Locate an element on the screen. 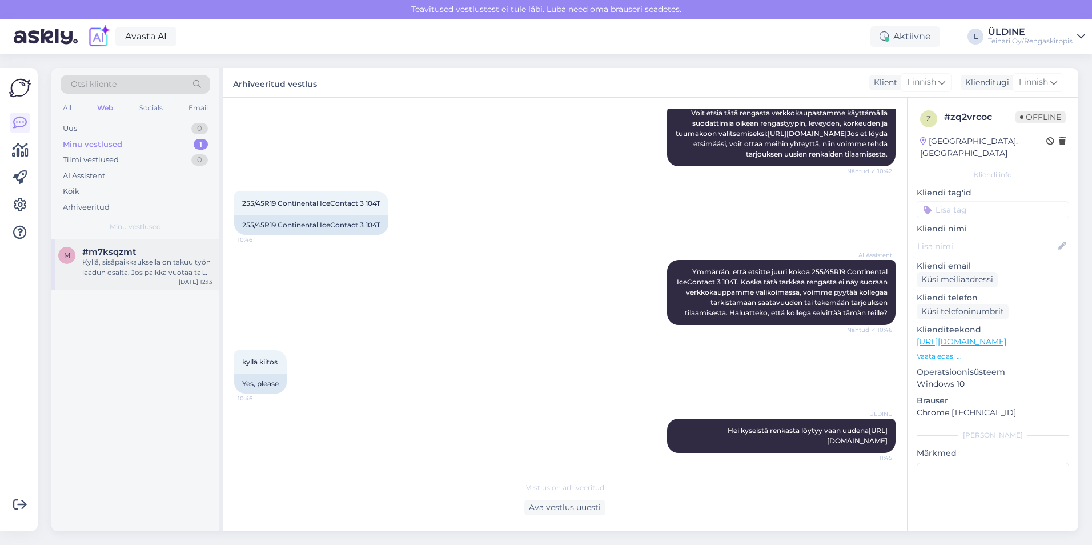  span: kyllä kiitos is located at coordinates (260, 362).